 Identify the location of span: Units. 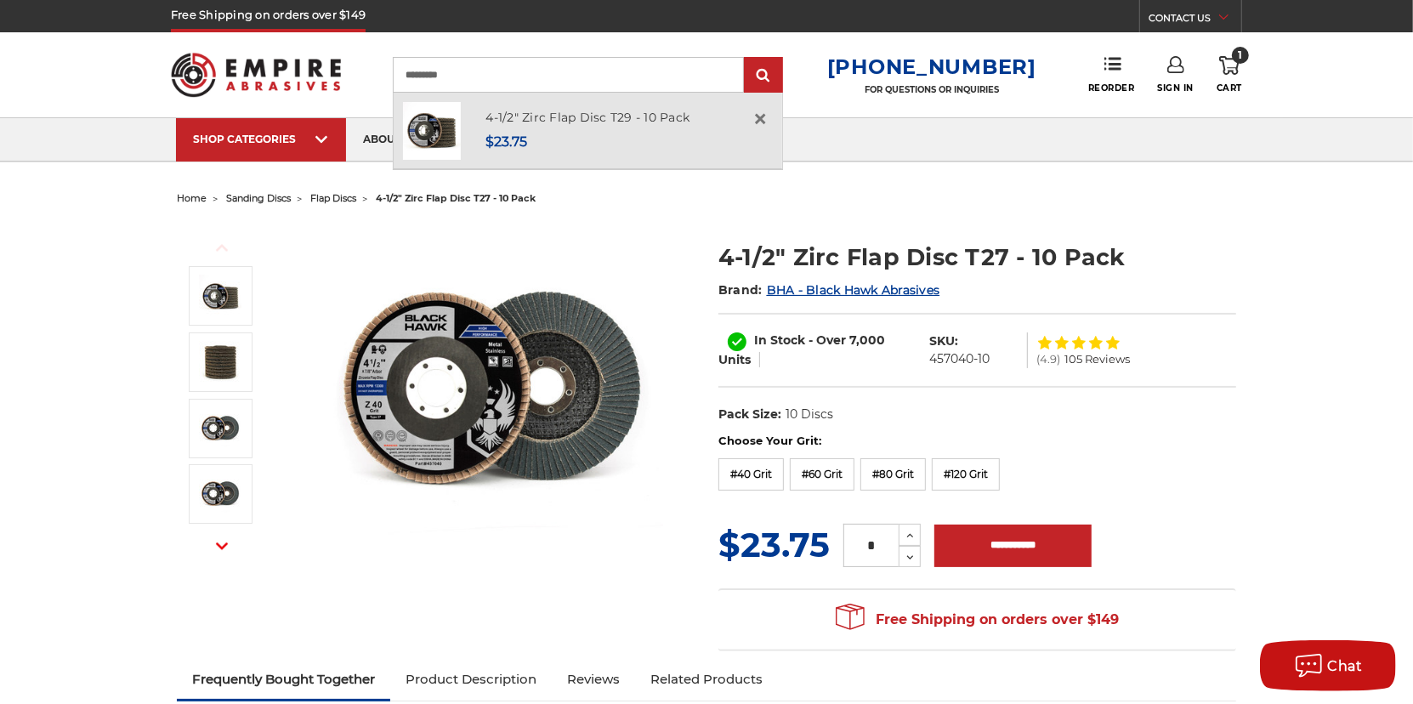
(734, 360).